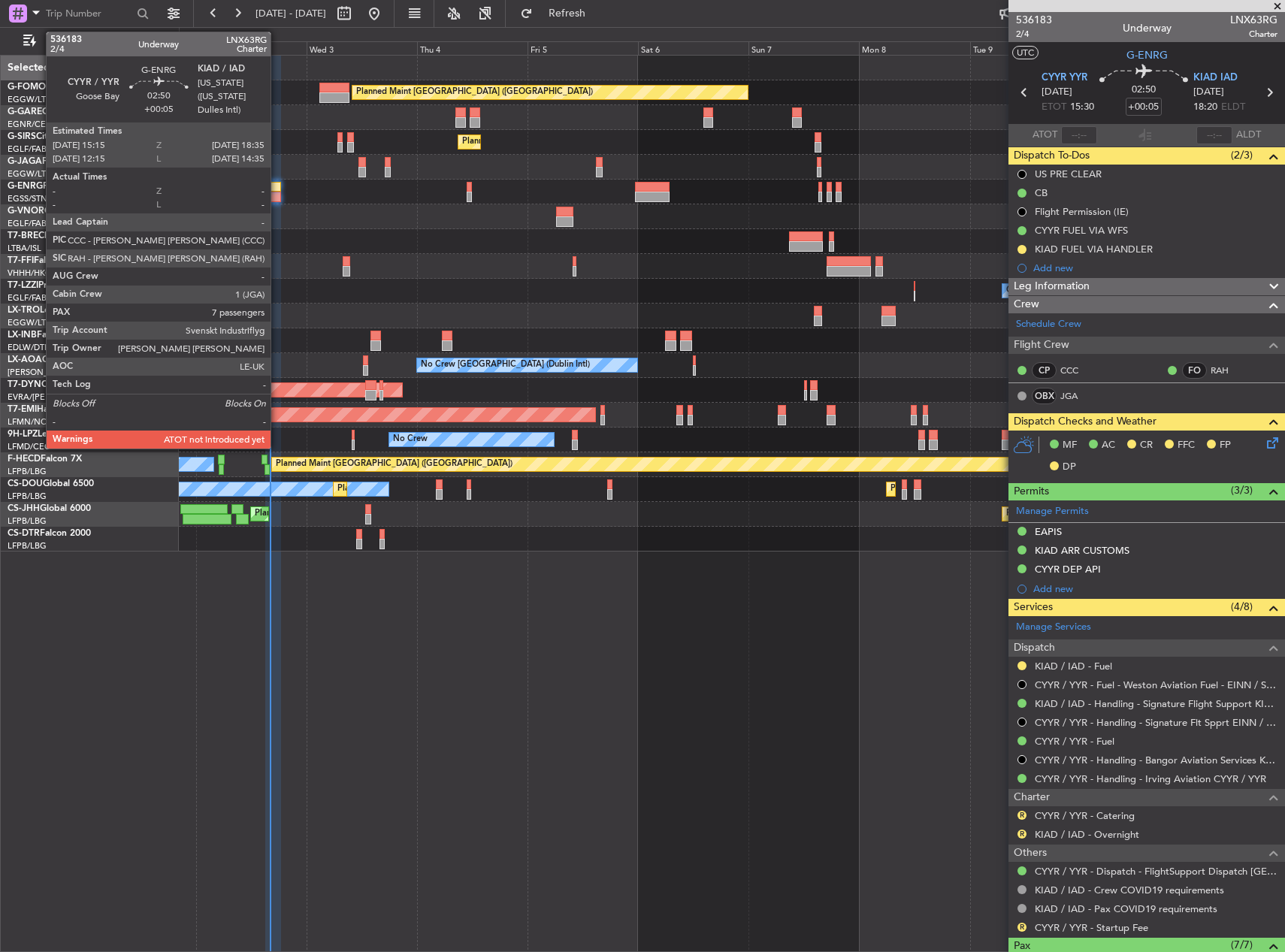 The width and height of the screenshot is (1285, 952). What do you see at coordinates (44, 459) in the screenshot?
I see `a: F-HECDFalcon 7X` at bounding box center [44, 459].